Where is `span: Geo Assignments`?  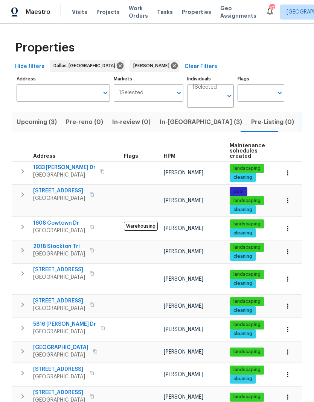
span: Geo Assignments is located at coordinates (238, 12).